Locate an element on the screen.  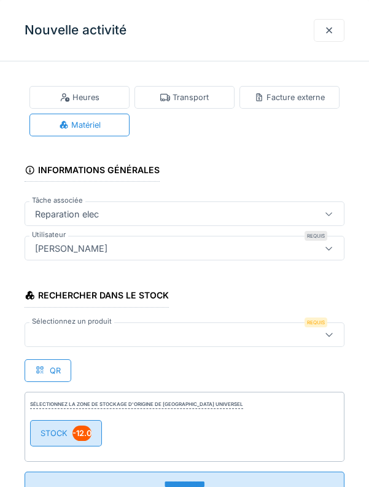
div: Facture externe is located at coordinates (289, 97).